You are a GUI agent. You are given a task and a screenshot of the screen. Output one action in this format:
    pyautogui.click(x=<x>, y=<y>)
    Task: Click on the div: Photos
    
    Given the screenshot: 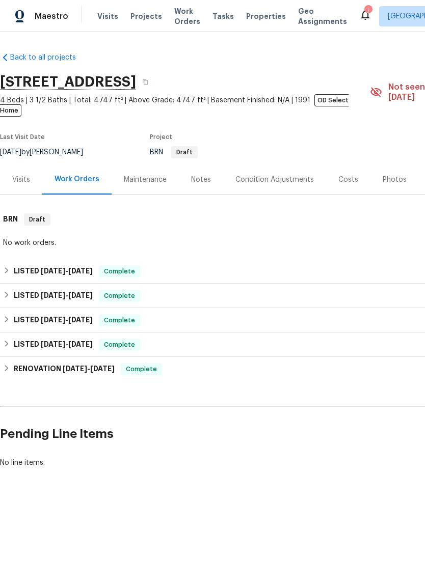 What is the action you would take?
    pyautogui.click(x=394, y=180)
    